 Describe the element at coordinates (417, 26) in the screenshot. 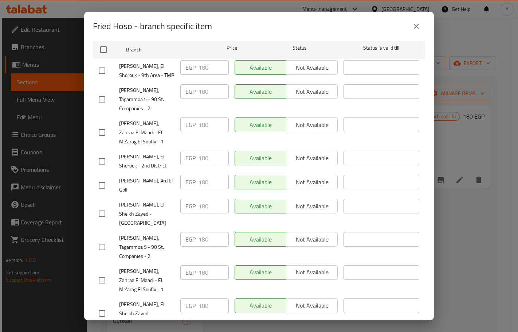

I see `button: close` at that location.